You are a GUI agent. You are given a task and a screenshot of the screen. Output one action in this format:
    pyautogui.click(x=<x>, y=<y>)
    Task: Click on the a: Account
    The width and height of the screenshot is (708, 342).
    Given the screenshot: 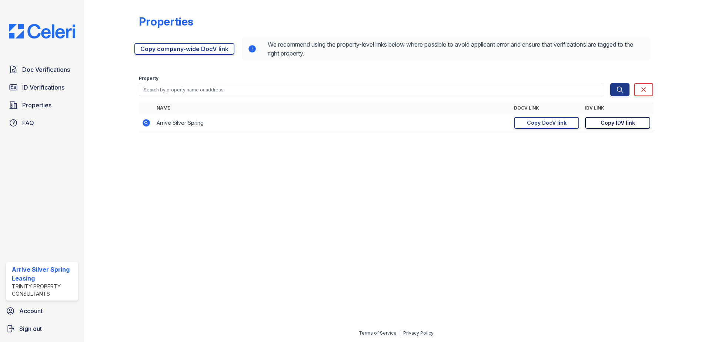 What is the action you would take?
    pyautogui.click(x=42, y=311)
    